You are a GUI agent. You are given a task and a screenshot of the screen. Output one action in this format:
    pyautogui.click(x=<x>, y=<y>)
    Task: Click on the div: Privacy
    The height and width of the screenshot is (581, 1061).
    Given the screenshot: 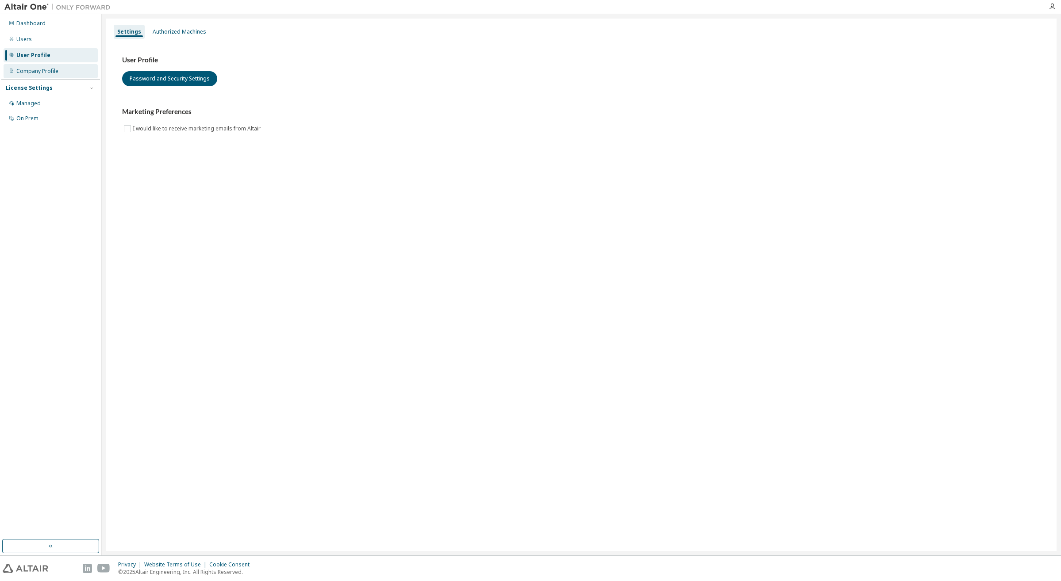 What is the action you would take?
    pyautogui.click(x=131, y=565)
    